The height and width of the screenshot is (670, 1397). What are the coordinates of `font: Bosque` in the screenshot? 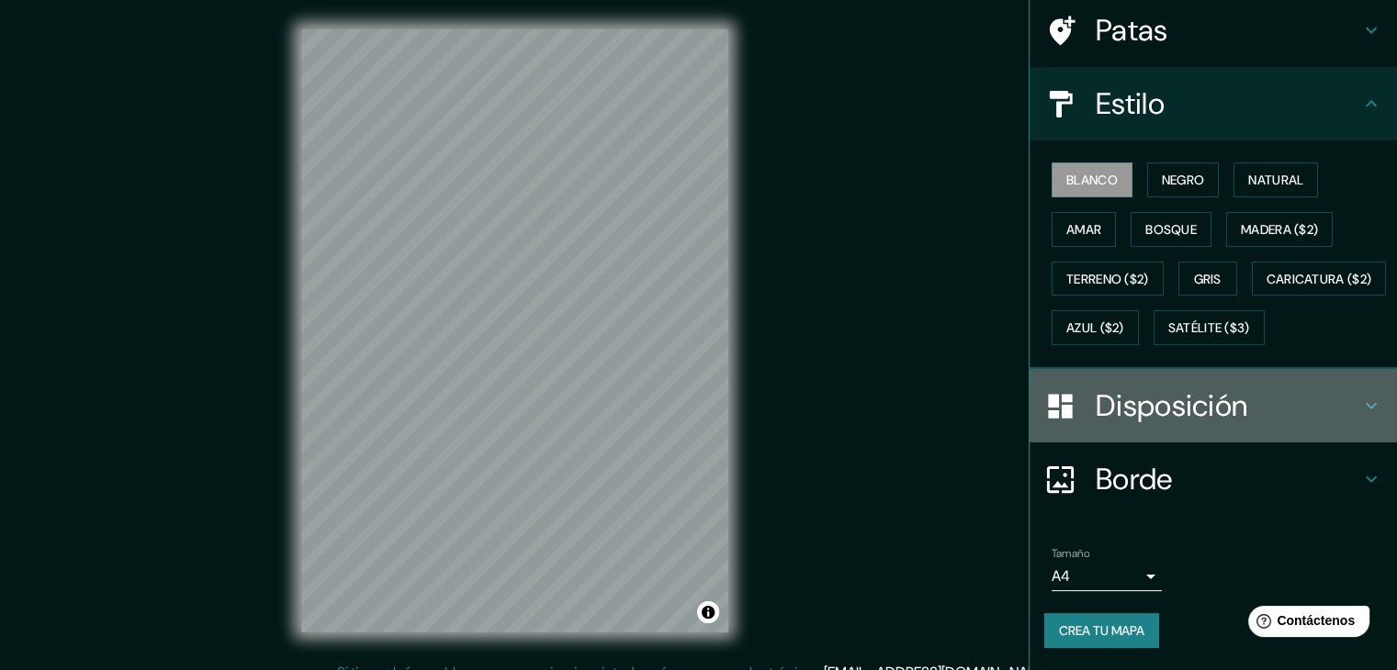 It's located at (1171, 230).